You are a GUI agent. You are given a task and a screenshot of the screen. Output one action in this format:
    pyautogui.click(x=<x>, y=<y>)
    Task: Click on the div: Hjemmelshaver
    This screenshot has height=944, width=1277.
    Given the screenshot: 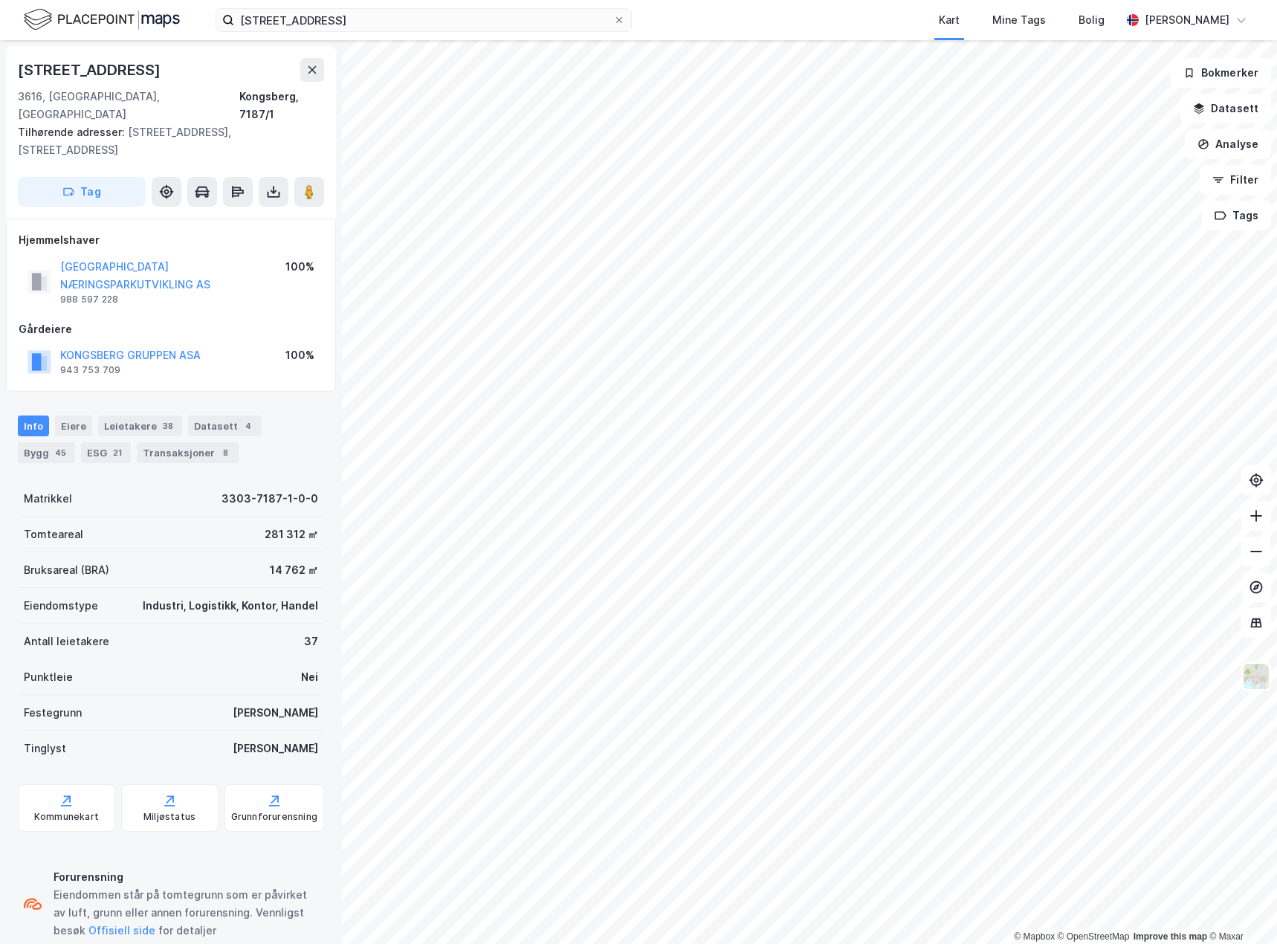 What is the action you would take?
    pyautogui.click(x=171, y=240)
    